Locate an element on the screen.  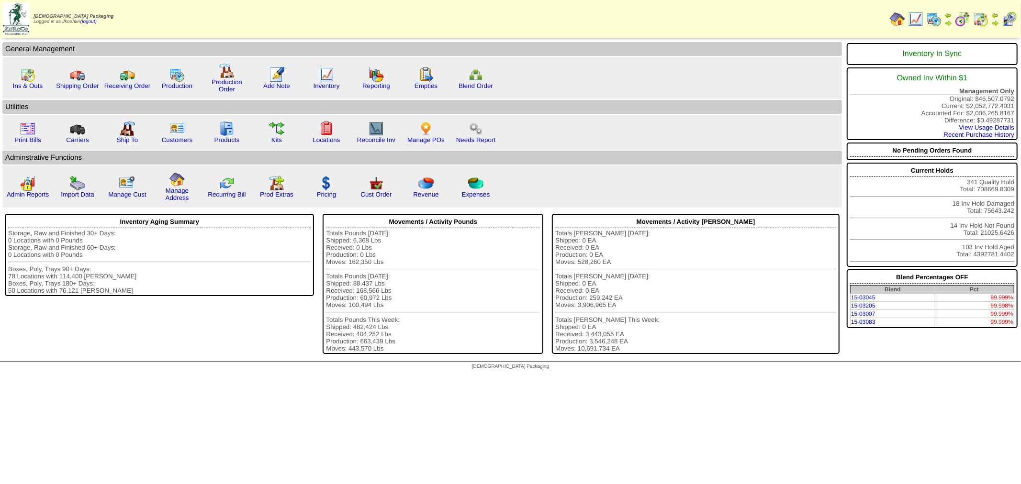
a: (logout) is located at coordinates (89, 22).